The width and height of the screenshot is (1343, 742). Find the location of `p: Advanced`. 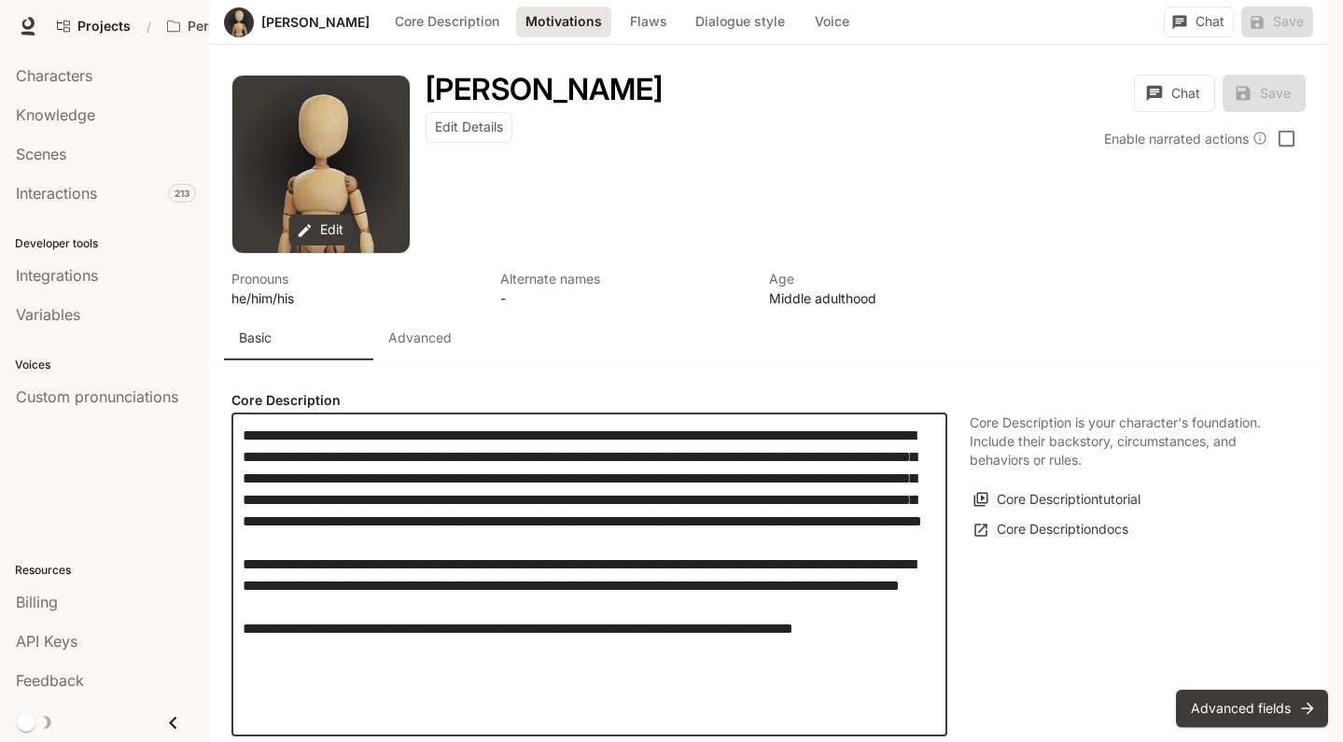

p: Advanced is located at coordinates (420, 338).